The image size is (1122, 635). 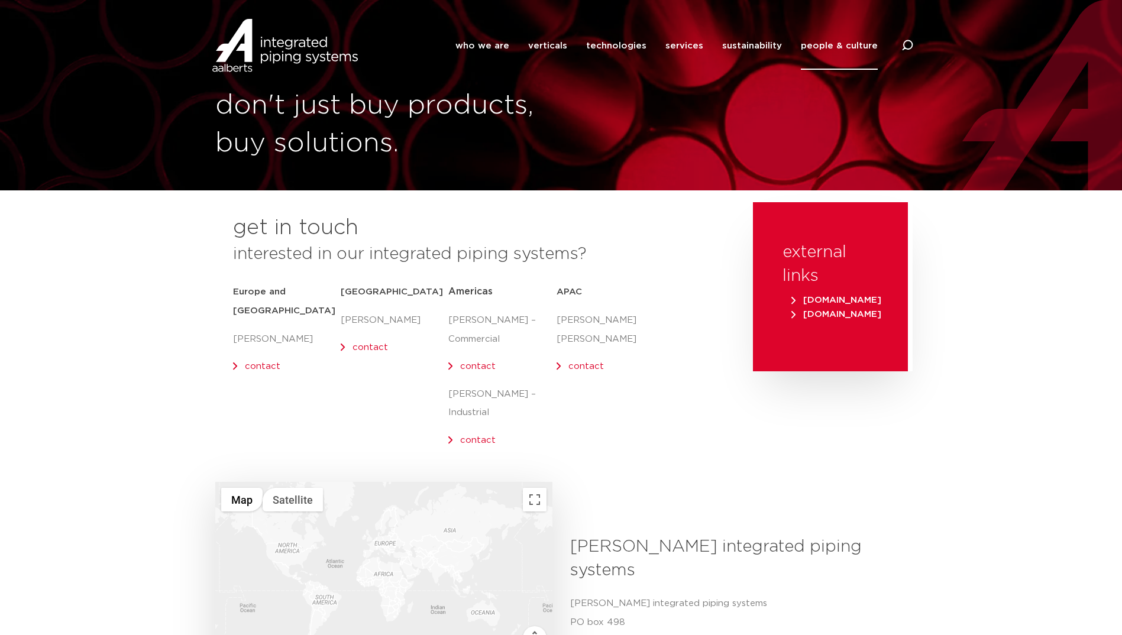 What do you see at coordinates (296, 228) in the screenshot?
I see `h2: get in touch` at bounding box center [296, 228].